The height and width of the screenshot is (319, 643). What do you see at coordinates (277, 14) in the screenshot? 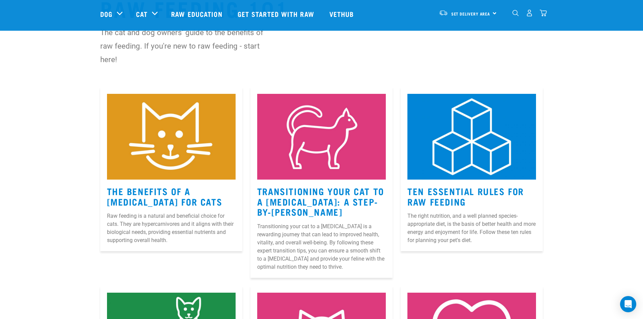
I see `a: Get started with Raw` at bounding box center [277, 14].